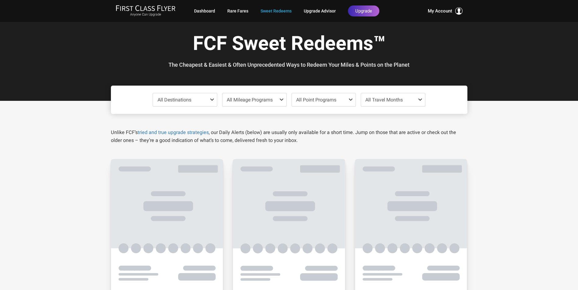  What do you see at coordinates (289, 44) in the screenshot?
I see `h1: FCF Sweet Redeems™` at bounding box center [289, 44].